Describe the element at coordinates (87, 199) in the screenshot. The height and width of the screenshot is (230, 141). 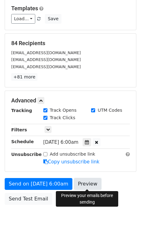
I see `div: Preview your emails before sending` at that location.